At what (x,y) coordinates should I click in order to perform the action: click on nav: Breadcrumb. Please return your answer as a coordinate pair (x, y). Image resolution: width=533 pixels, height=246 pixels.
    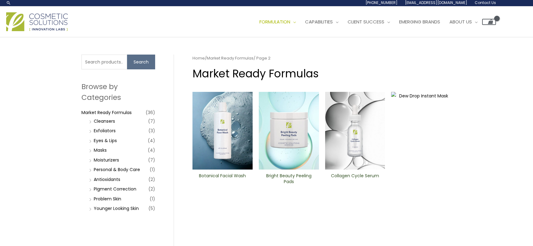
    Looking at the image, I should click on (321, 58).